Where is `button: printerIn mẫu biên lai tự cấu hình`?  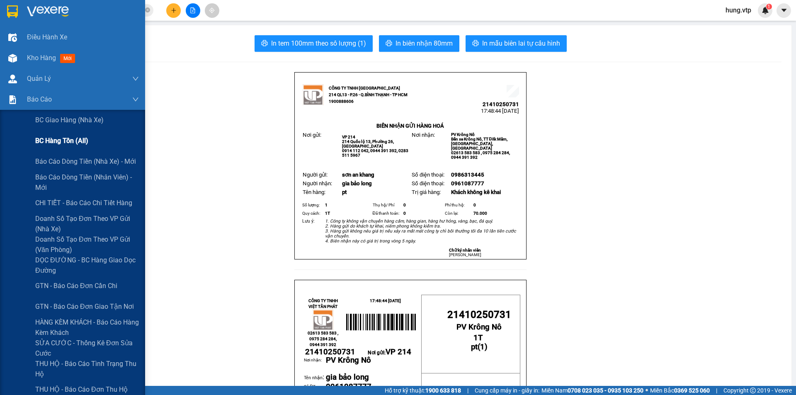 button: printerIn mẫu biên lai tự cấu hình is located at coordinates (516, 44).